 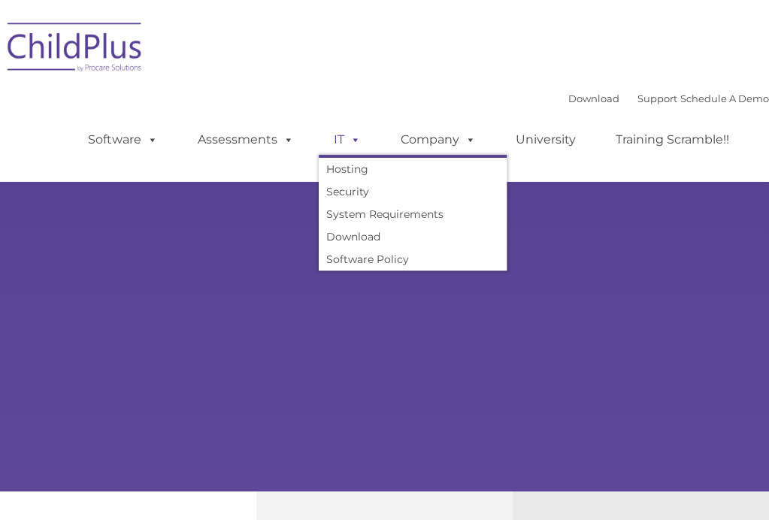 I want to click on a: Security, so click(x=413, y=192).